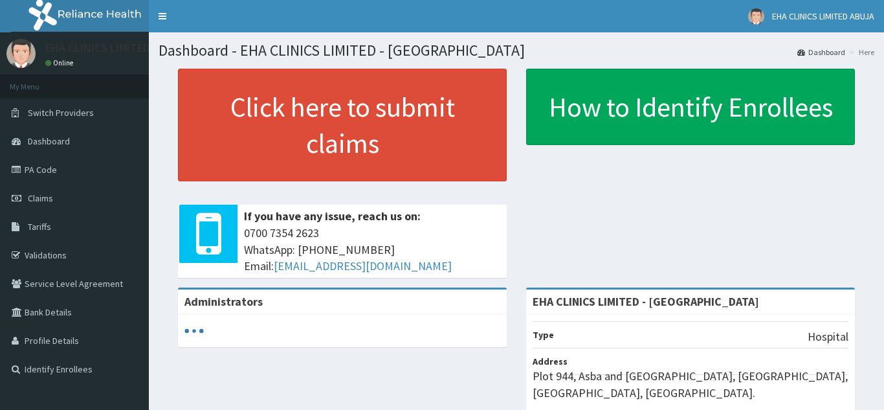 This screenshot has width=884, height=410. What do you see at coordinates (823, 16) in the screenshot?
I see `span: EHA CLINICS LIMITED ABUJA` at bounding box center [823, 16].